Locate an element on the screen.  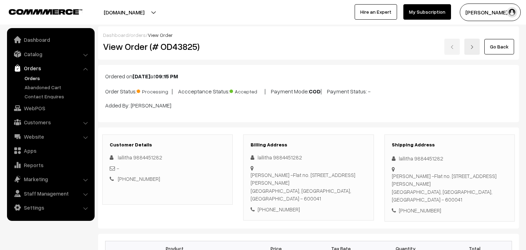
h3: Customer Details is located at coordinates (168, 145).